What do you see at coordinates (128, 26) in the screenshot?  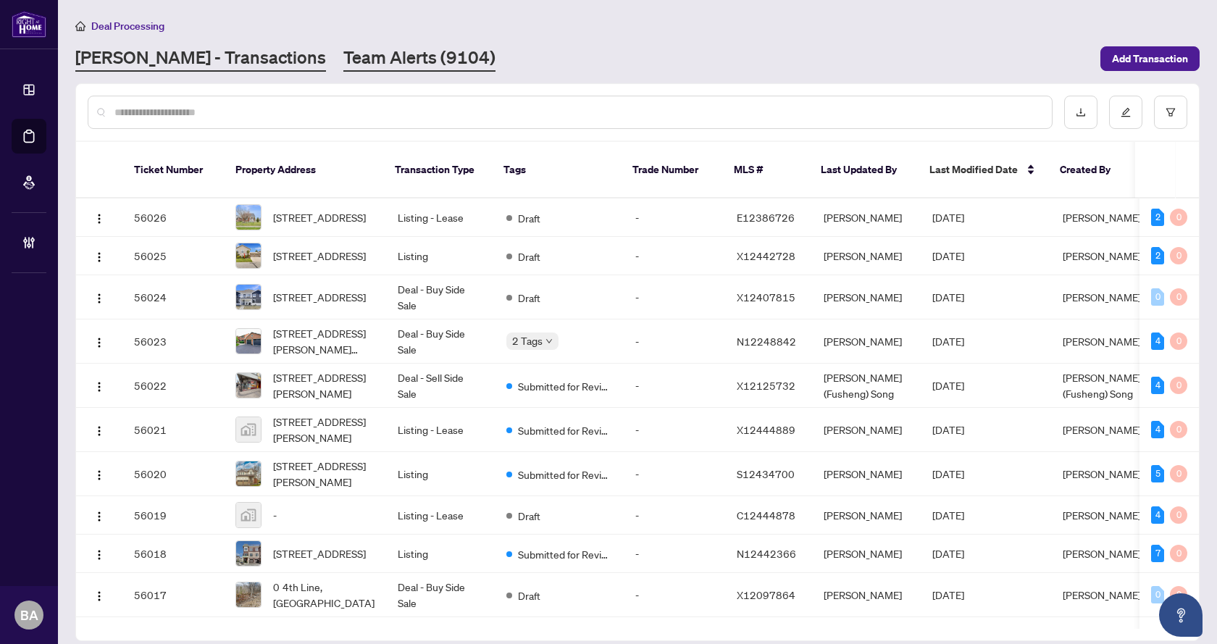 I see `span: Deal Processing` at bounding box center [128, 26].